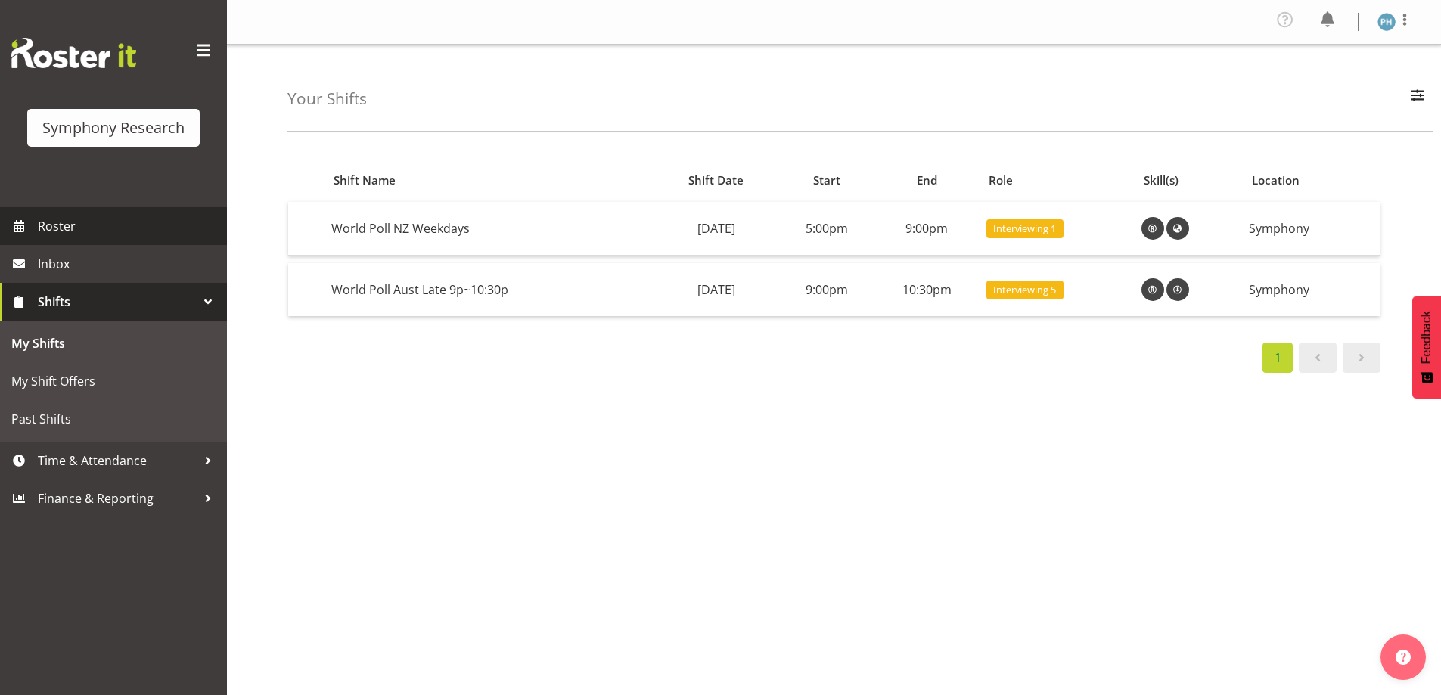 This screenshot has width=1441, height=695. Describe the element at coordinates (1427, 337) in the screenshot. I see `span: Feedback` at that location.